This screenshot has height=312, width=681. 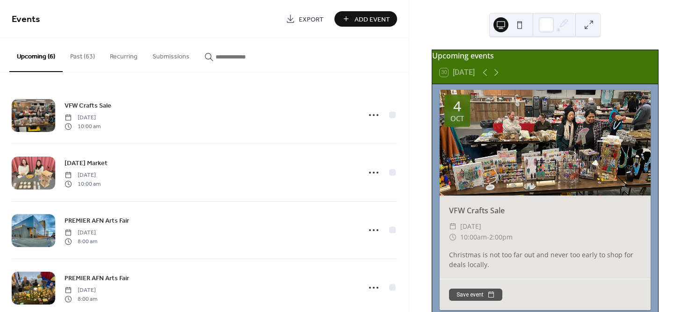 What do you see at coordinates (36, 55) in the screenshot?
I see `button: Upcoming (6)` at bounding box center [36, 55].